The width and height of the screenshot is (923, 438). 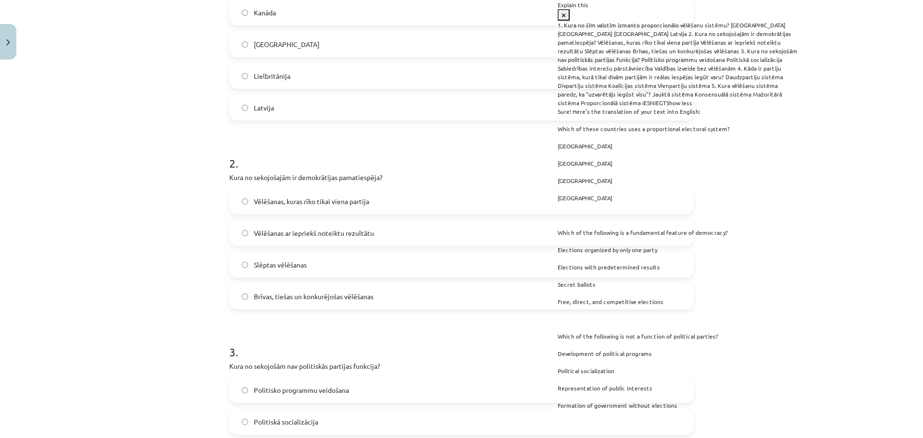 What do you see at coordinates (313, 296) in the screenshot?
I see `span: Brīvas, tiešas un konkurējošas vēlēšanas` at bounding box center [313, 296].